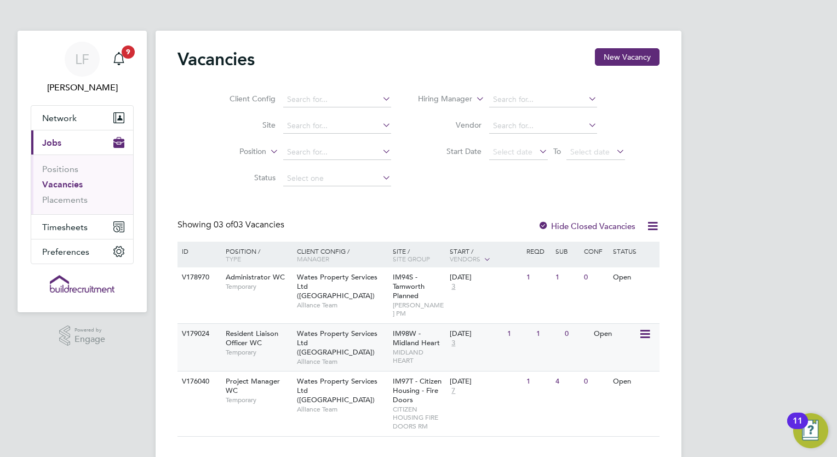 This screenshot has width=837, height=457. What do you see at coordinates (337, 179) in the screenshot?
I see `input: Select one` at bounding box center [337, 179].